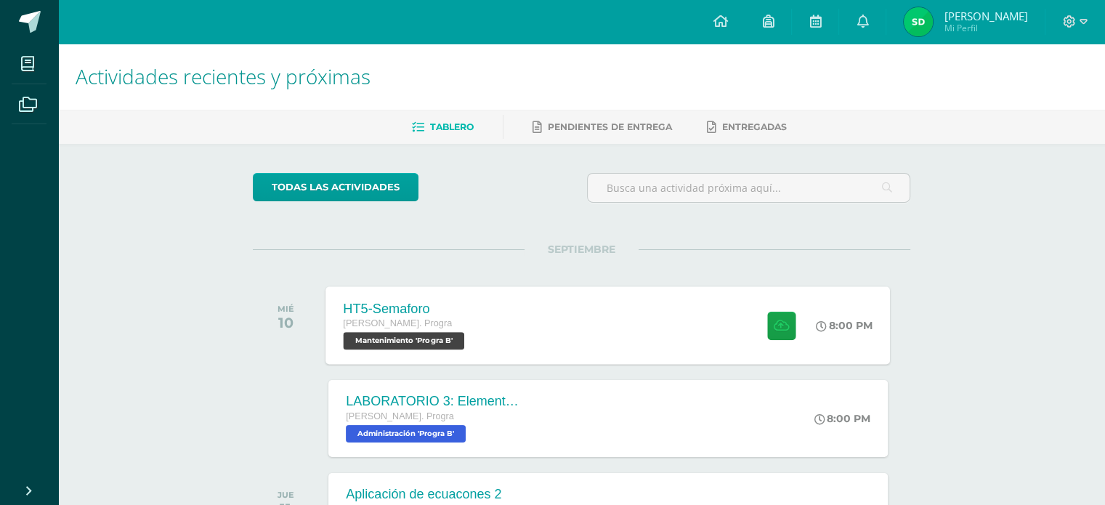  I want to click on span: Pendientes de entrega, so click(609, 126).